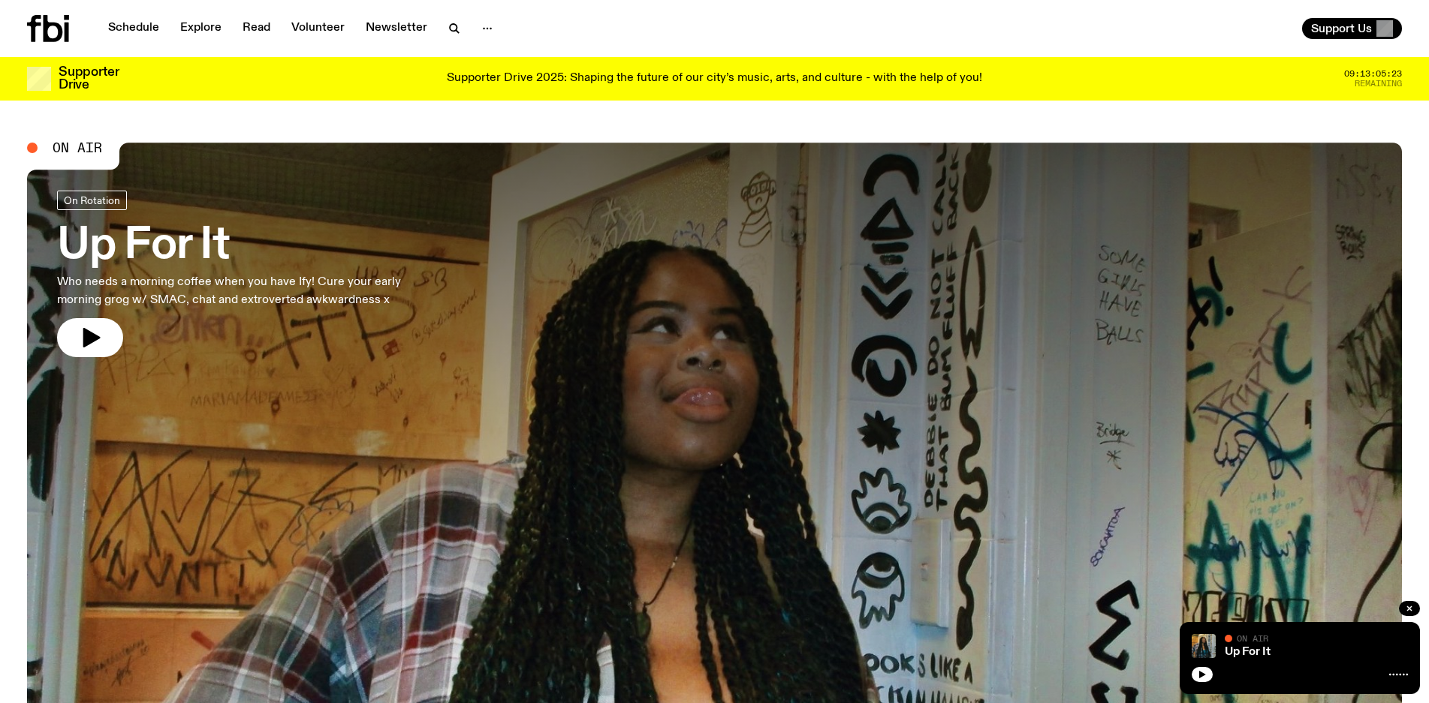 This screenshot has width=1429, height=703. I want to click on a: Ify - a Brown Skin girl with black braided twists, looking up to the side with her tongue stickin..., so click(1203, 646).